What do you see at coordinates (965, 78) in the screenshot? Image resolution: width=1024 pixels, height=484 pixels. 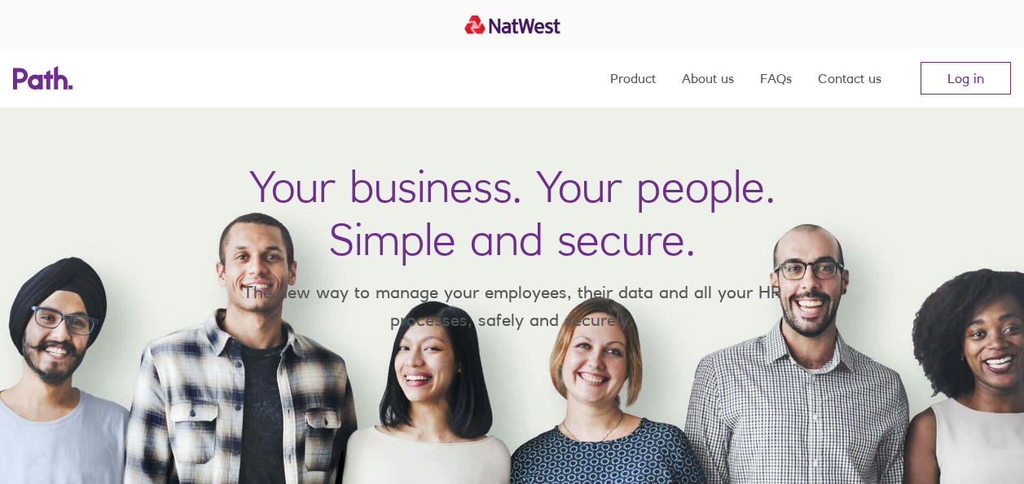 I see `a: Log in` at bounding box center [965, 78].